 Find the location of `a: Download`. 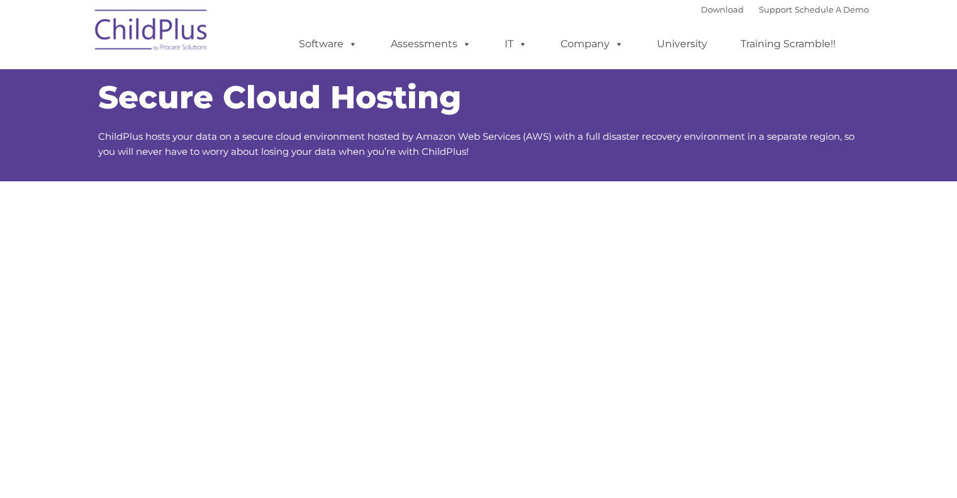

a: Download is located at coordinates (722, 9).